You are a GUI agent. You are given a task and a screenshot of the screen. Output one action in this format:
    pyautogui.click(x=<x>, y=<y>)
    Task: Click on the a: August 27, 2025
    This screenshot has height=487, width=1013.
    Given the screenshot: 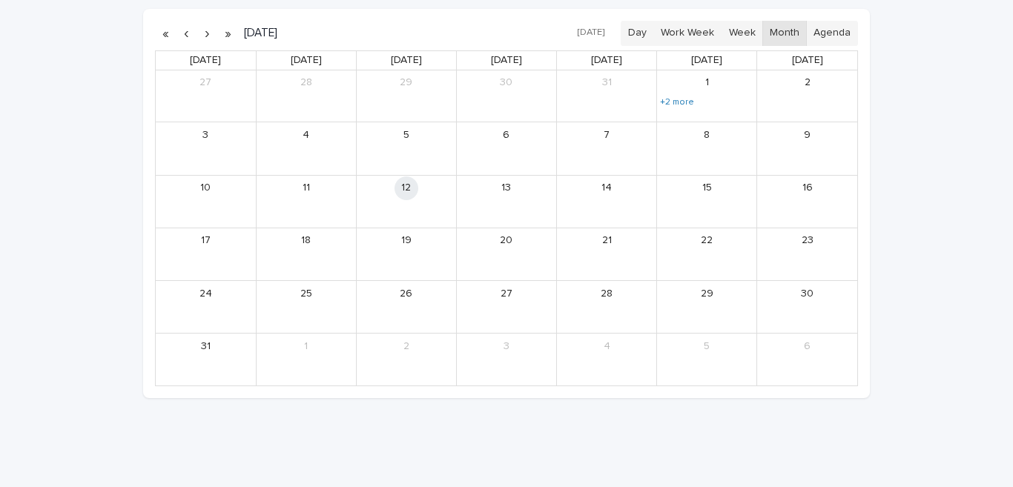 What is the action you would take?
    pyautogui.click(x=507, y=294)
    